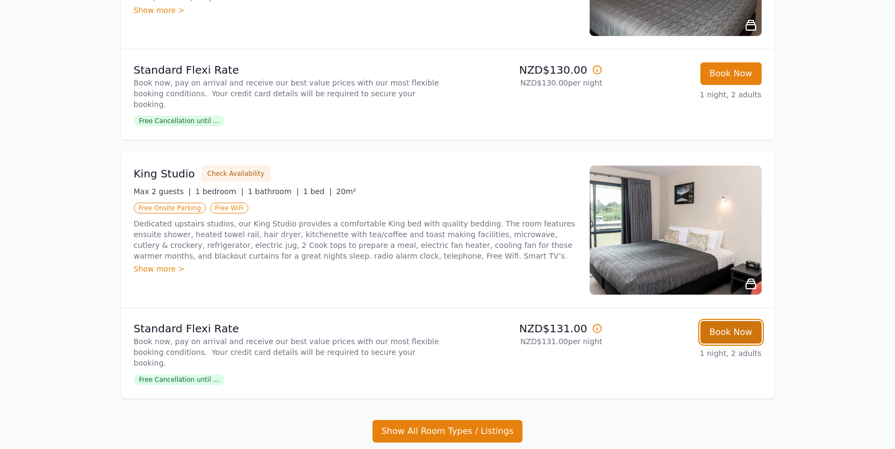 The image size is (895, 449). I want to click on span: 1 bed |, so click(317, 191).